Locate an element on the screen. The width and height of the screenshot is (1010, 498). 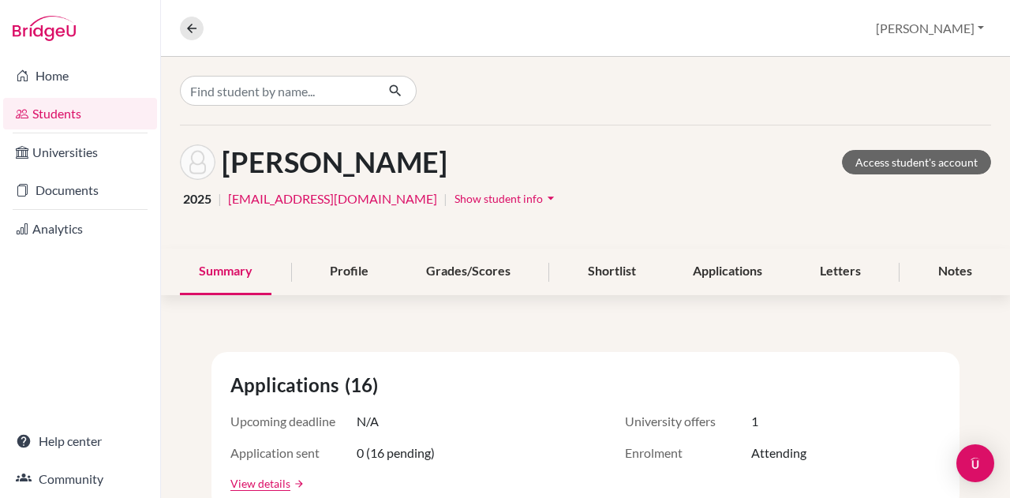
span: Application sent is located at coordinates (294, 453).